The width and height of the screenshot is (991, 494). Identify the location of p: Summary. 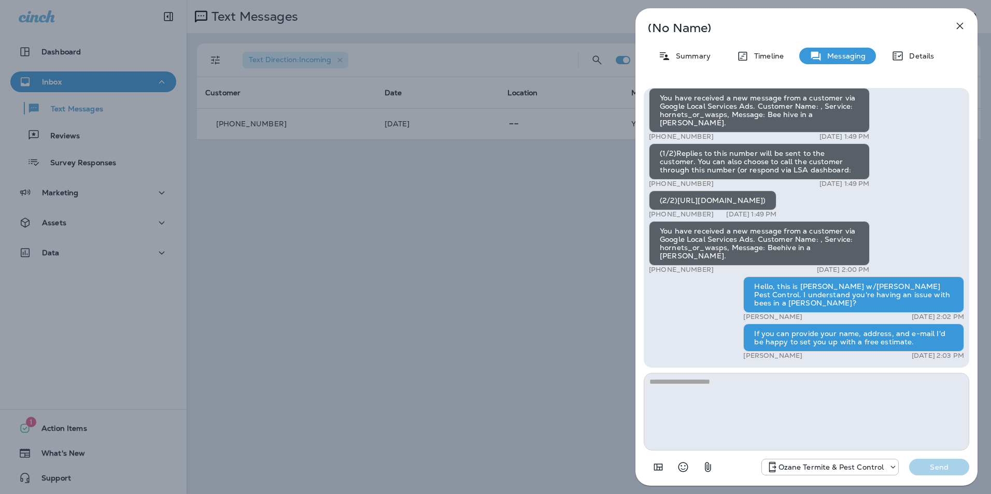
(690, 56).